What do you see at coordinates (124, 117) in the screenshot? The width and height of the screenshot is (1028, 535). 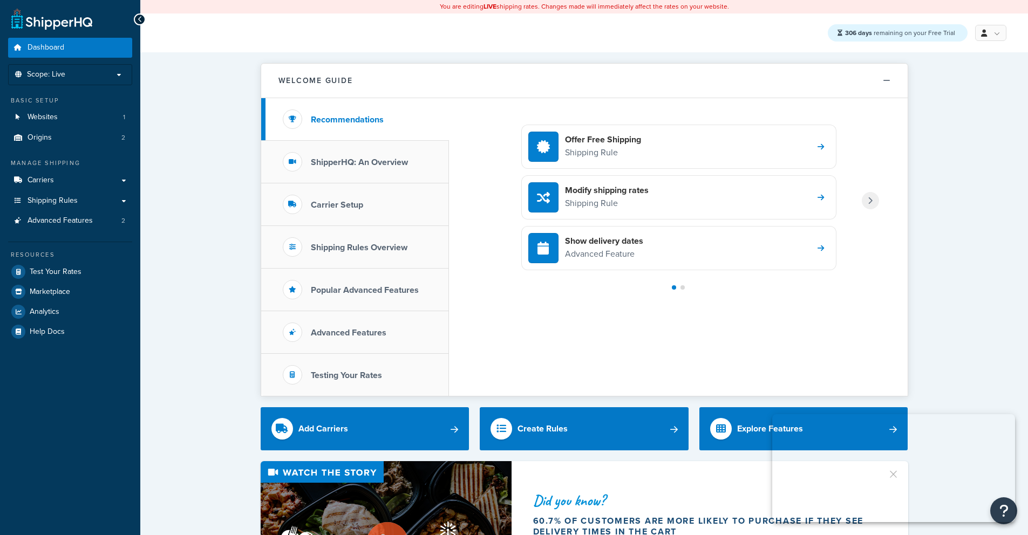 I see `span: 1` at bounding box center [124, 117].